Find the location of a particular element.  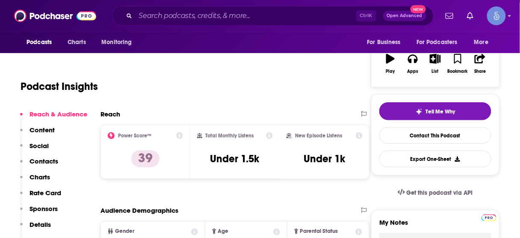

button: Rate Card is located at coordinates (41, 196).